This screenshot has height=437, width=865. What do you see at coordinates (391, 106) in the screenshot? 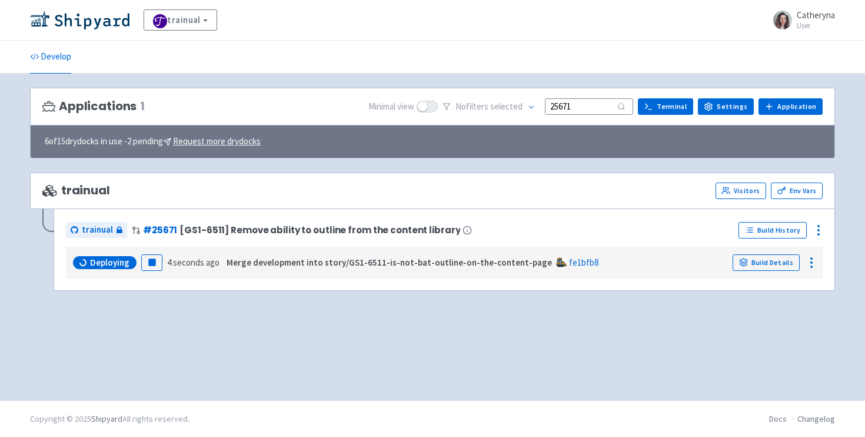
I see `span: Minimal view` at bounding box center [391, 106].